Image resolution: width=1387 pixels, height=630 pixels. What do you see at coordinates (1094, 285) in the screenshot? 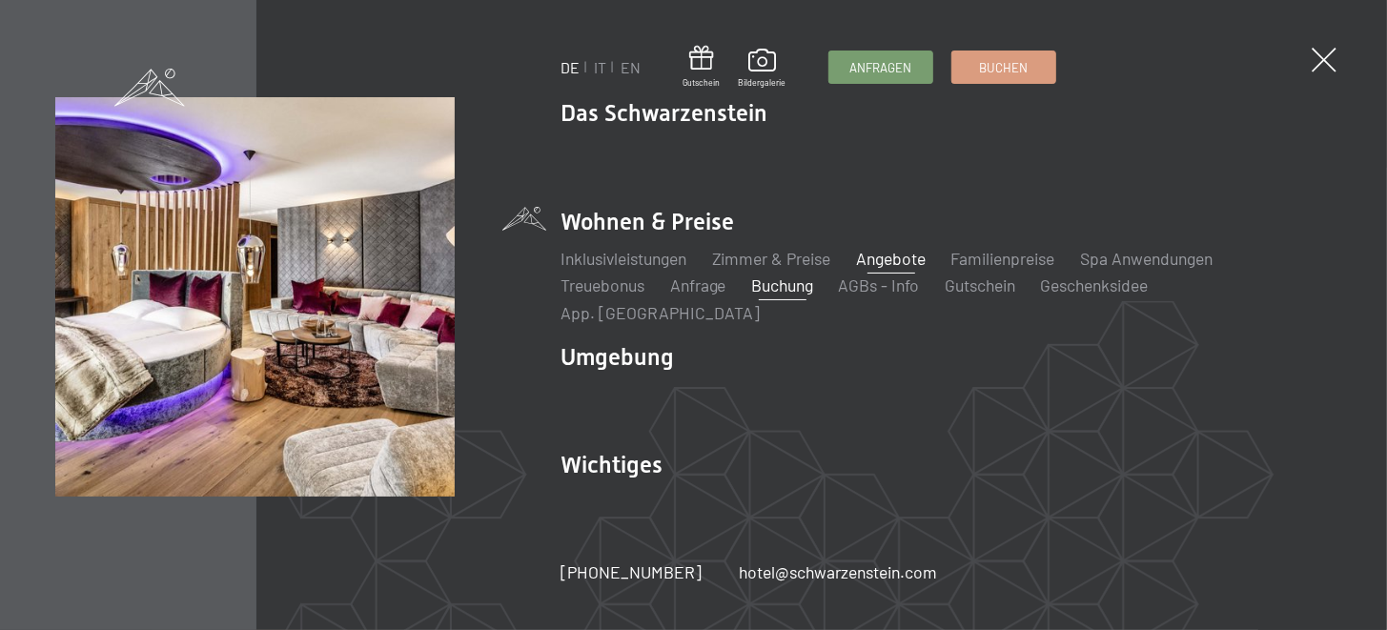
I see `a: Geschenksidee` at bounding box center [1094, 285].